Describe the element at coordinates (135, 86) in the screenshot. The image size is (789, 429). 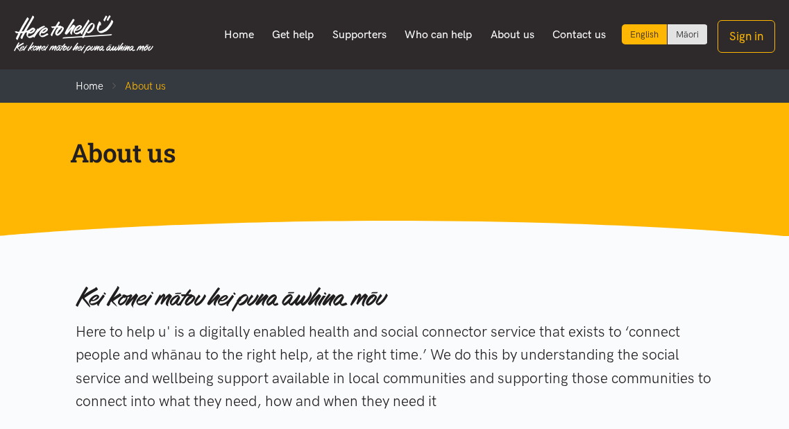
I see `li: About us` at that location.